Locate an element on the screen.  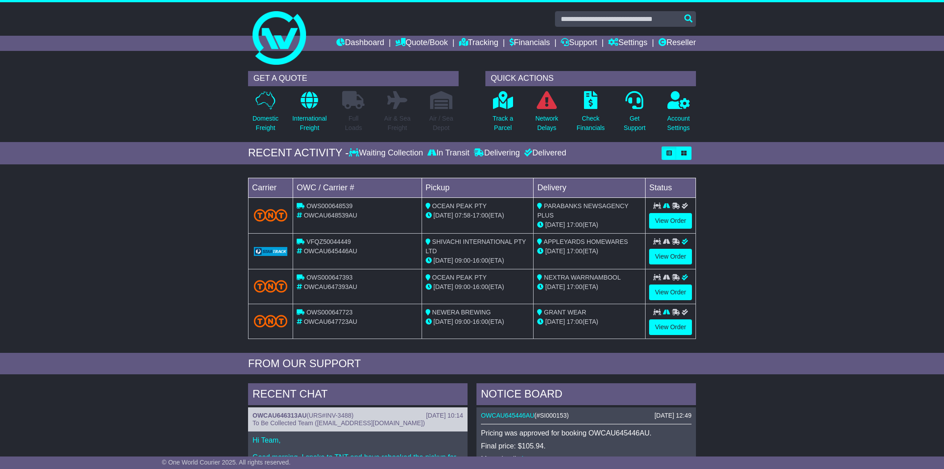
a: CheckFinancials is located at coordinates (591, 114).